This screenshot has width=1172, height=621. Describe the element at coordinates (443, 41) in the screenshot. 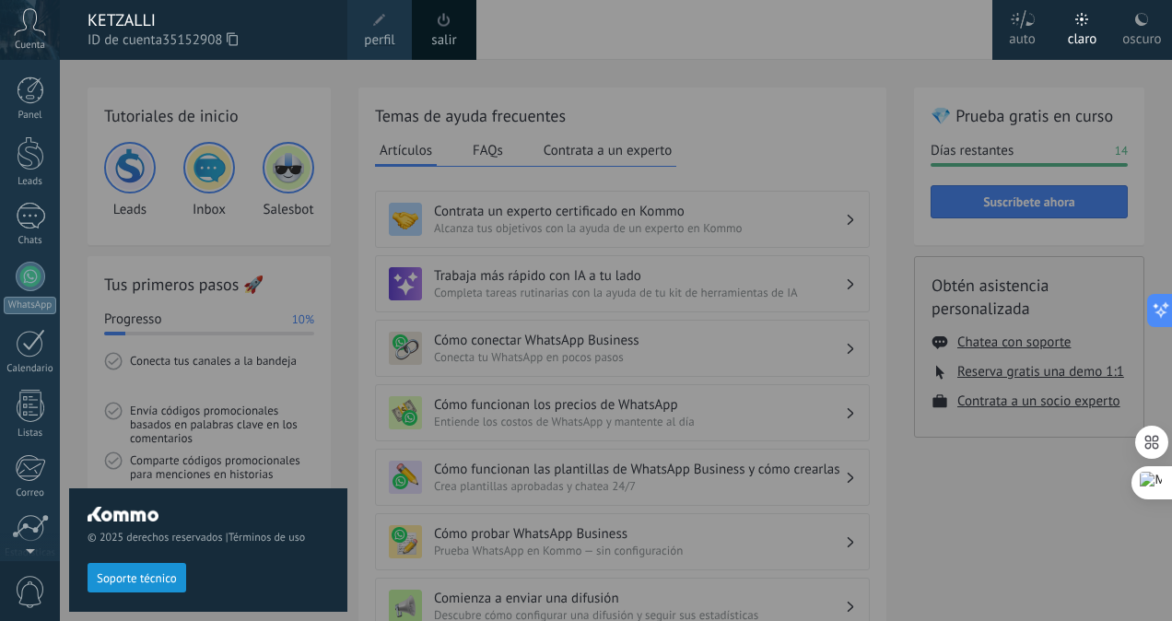

I see `a: salir` at that location.